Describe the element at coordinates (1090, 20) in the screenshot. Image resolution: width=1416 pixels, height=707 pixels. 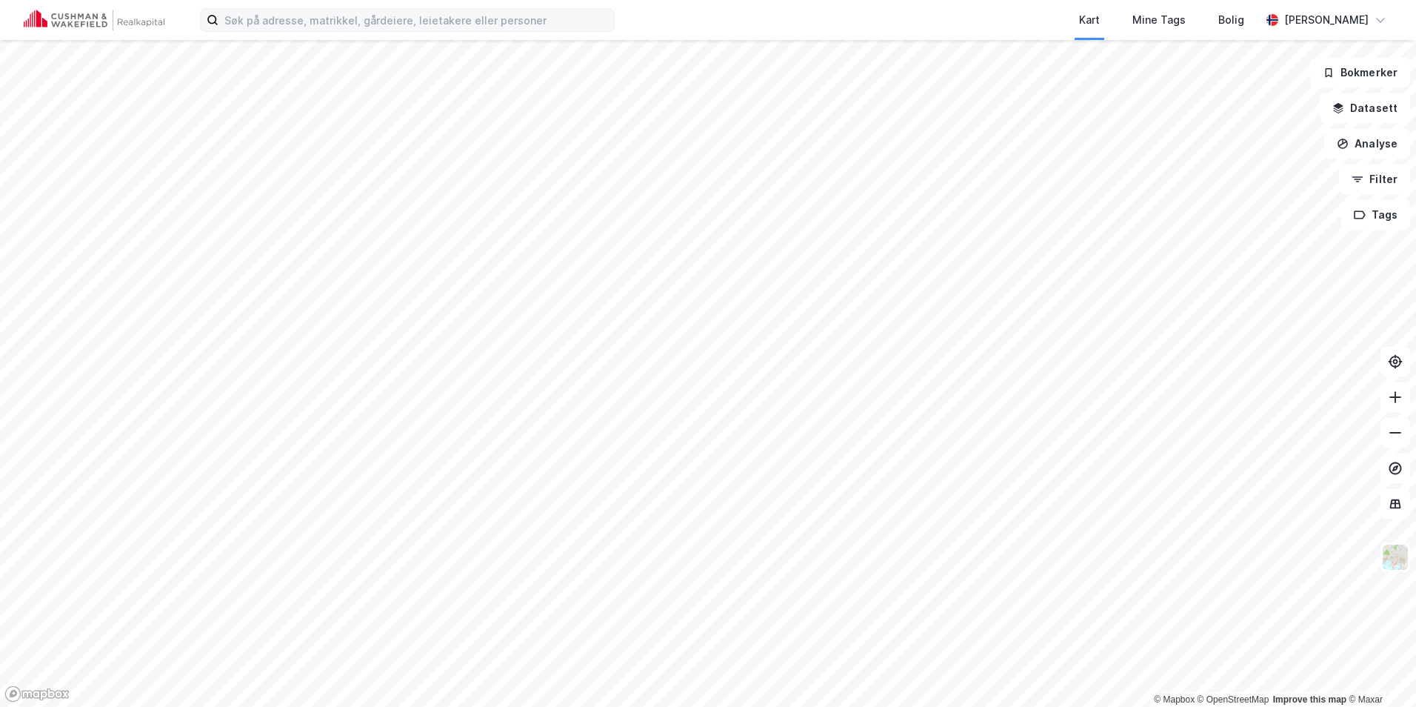
I see `div: Kart` at that location.